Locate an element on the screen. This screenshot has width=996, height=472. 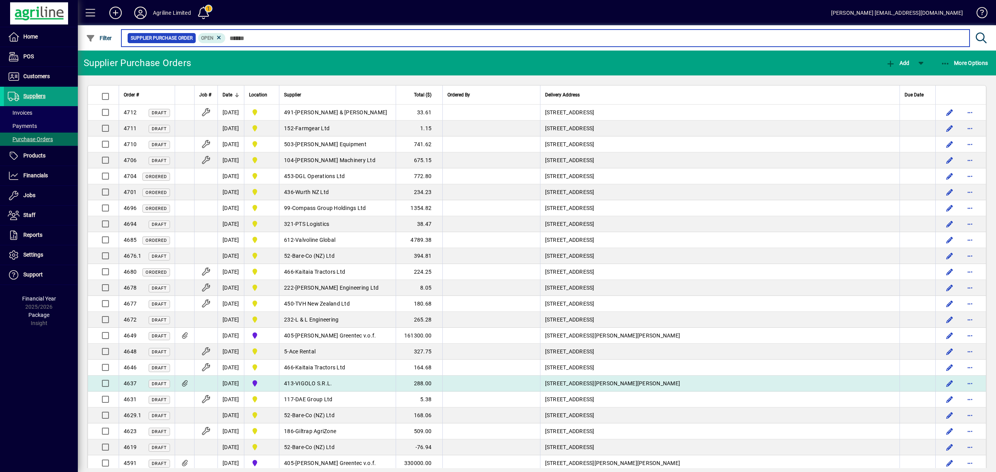
a: Home is located at coordinates (41, 37).